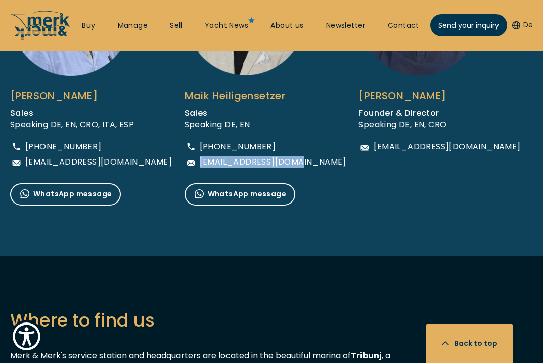 The height and width of the screenshot is (363, 543). I want to click on button: Show Accessibility Preferences, so click(26, 336).